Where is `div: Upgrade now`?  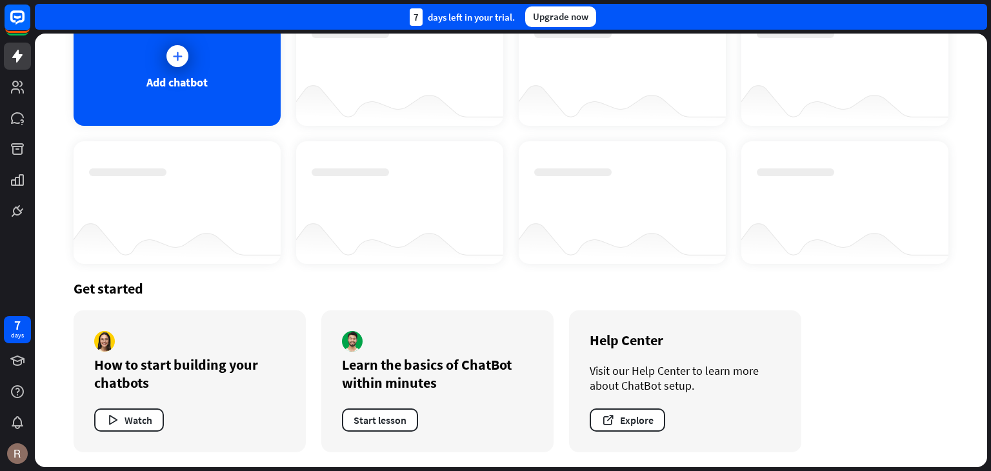
div: Upgrade now is located at coordinates (561, 17).